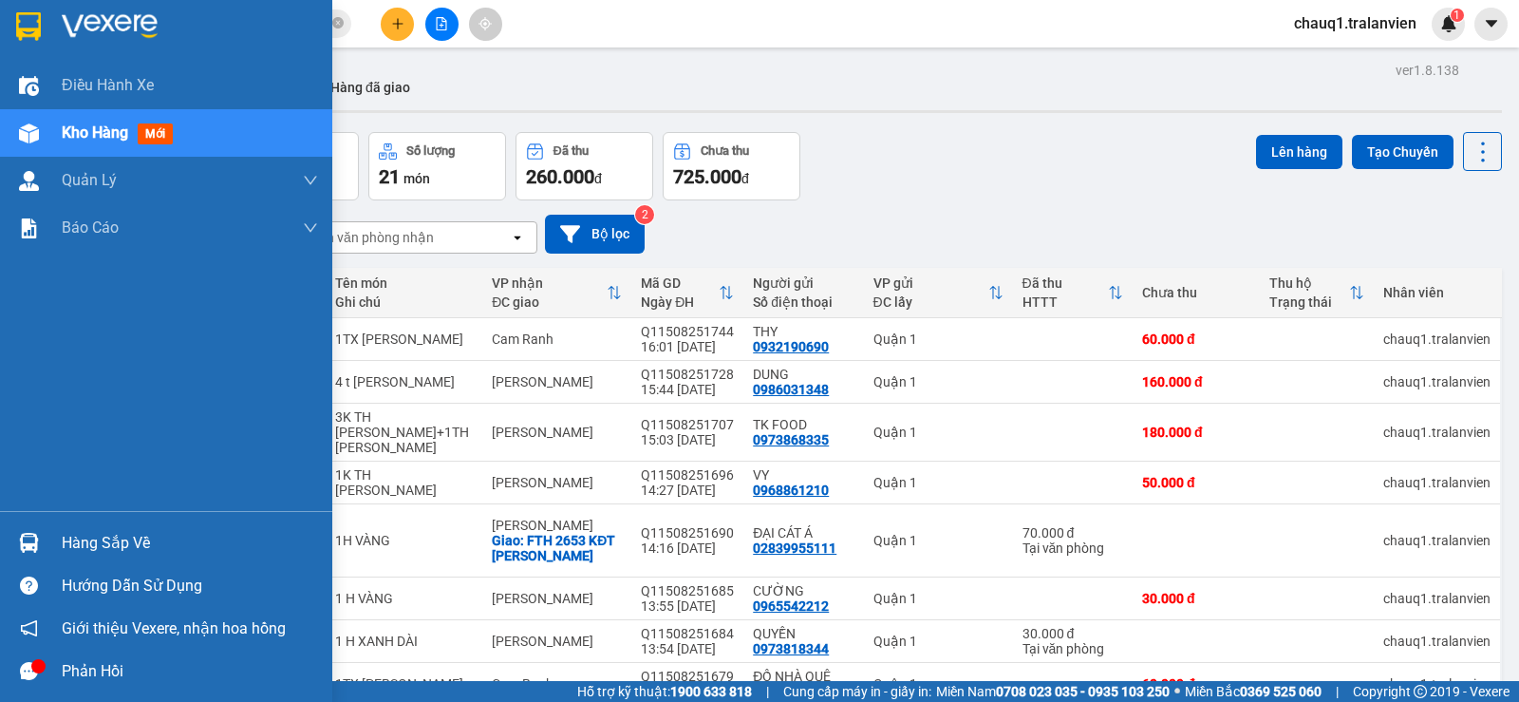 This screenshot has height=702, width=1519. Describe the element at coordinates (190, 586) in the screenshot. I see `div: Hướng dẫn sử dụng` at that location.